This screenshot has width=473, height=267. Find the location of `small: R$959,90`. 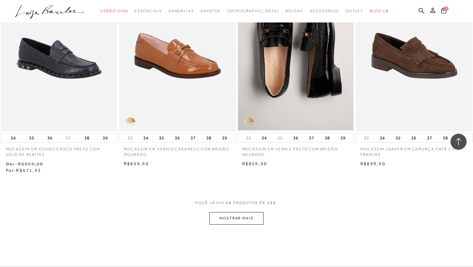

small: R$959,90 is located at coordinates (31, 164).